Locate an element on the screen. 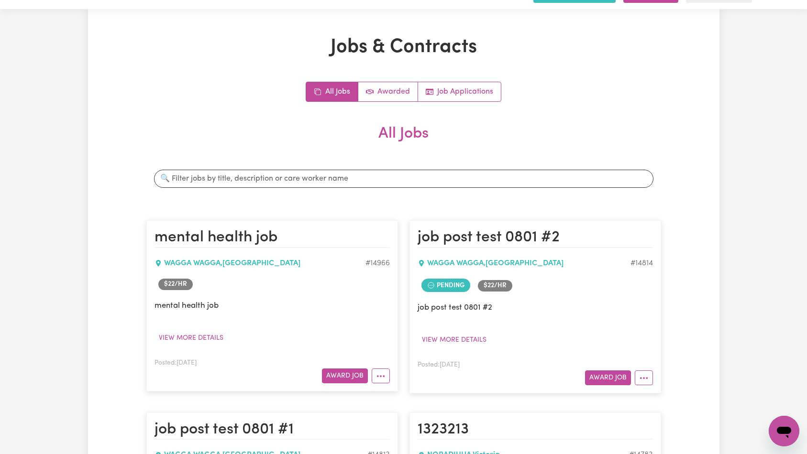 The image size is (807, 454). div: Job ID #14814 is located at coordinates (641, 263).